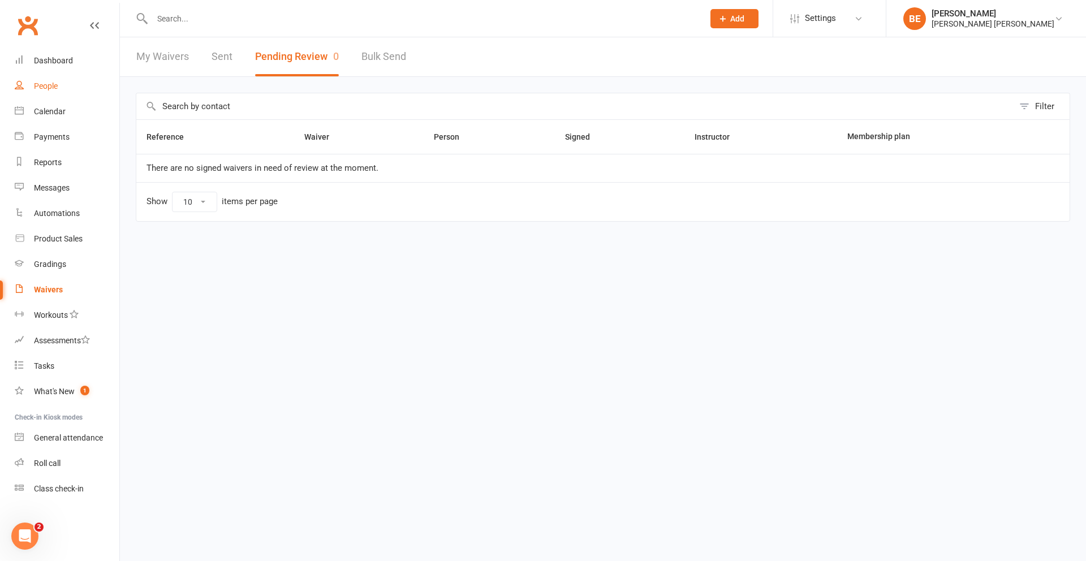 The width and height of the screenshot is (1086, 561). Describe the element at coordinates (67, 290) in the screenshot. I see `a: Waivers` at that location.